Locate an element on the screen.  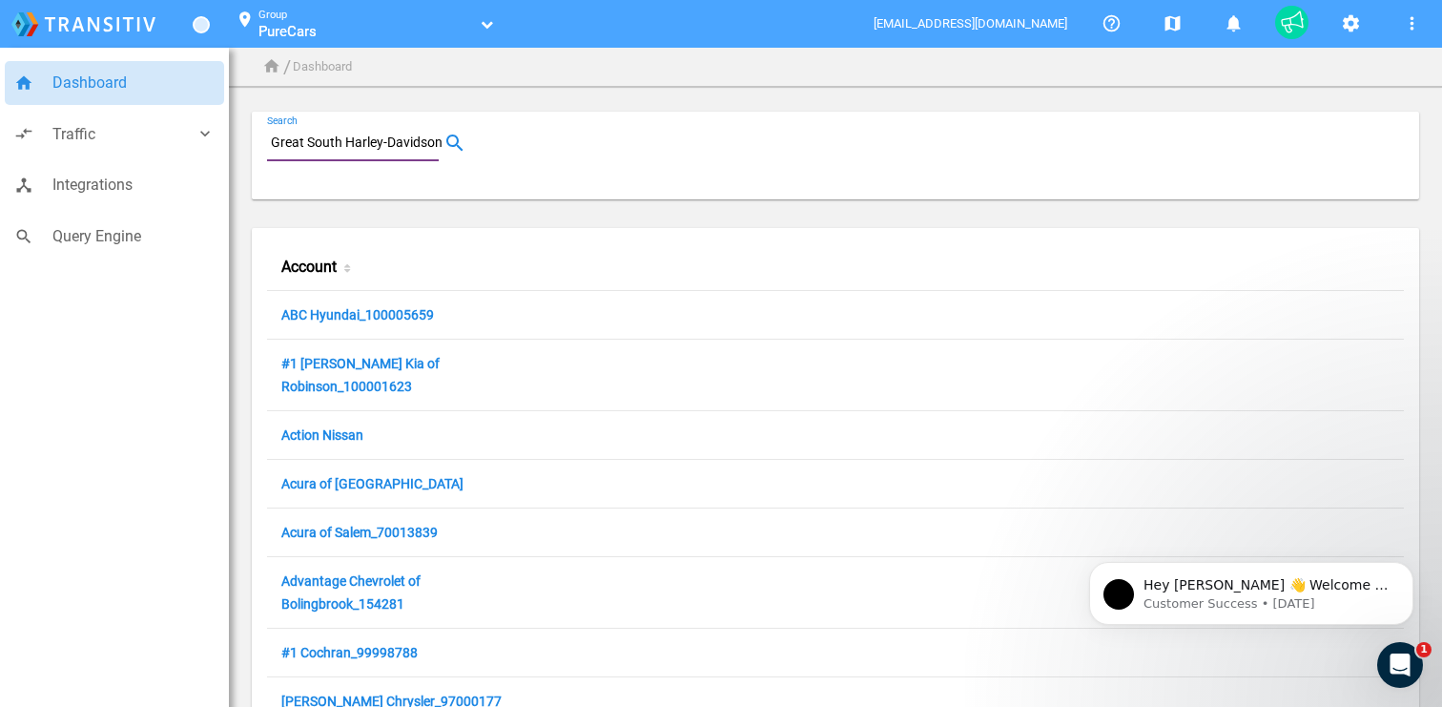
a: Advantage Chevrolet of Bolingbrook_154281 is located at coordinates (351, 593).